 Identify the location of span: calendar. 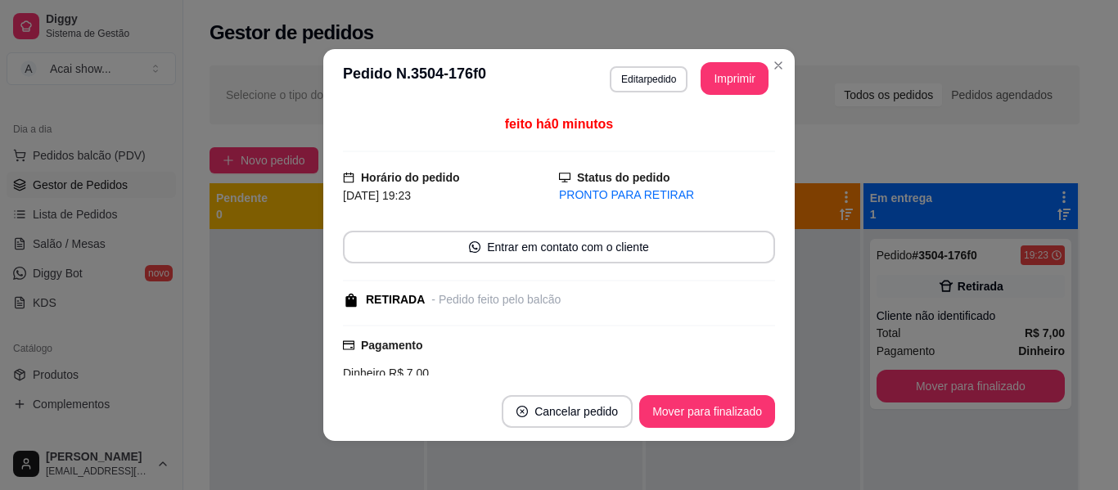
(349, 178).